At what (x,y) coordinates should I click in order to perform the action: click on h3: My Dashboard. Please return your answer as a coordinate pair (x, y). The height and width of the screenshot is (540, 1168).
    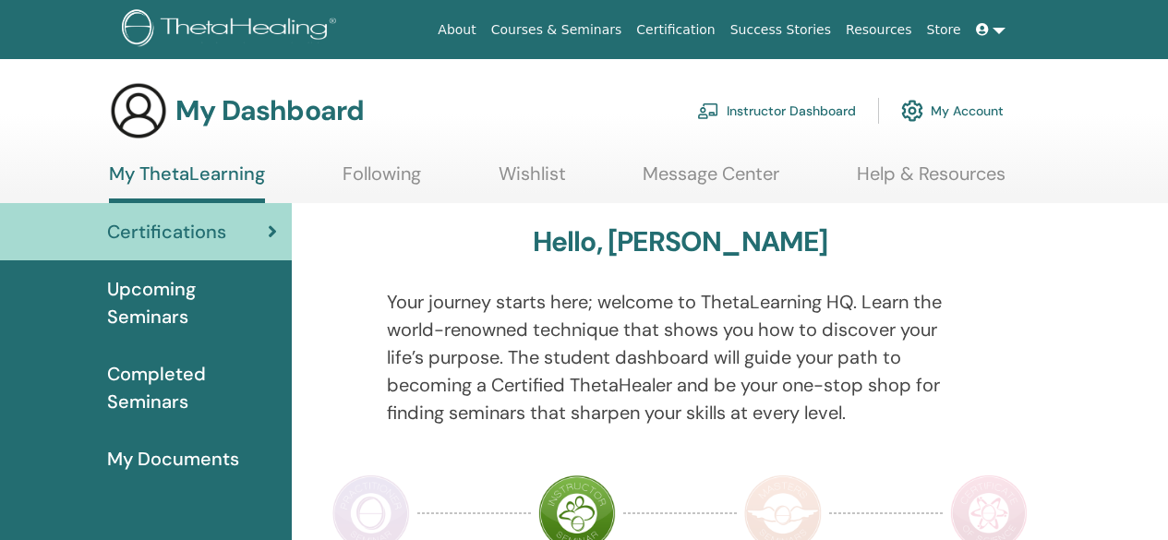
    Looking at the image, I should click on (270, 111).